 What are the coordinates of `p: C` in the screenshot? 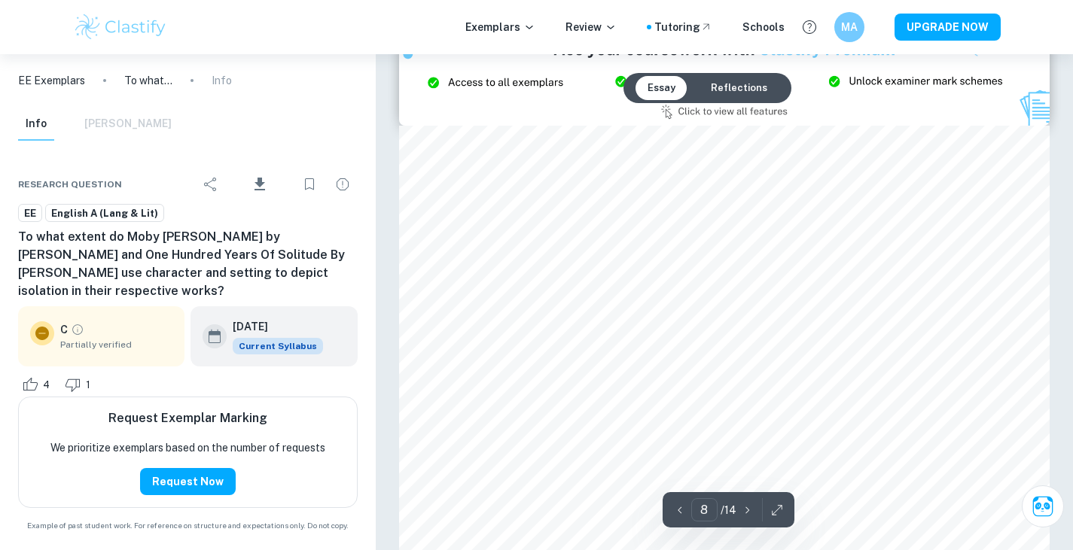 It's located at (64, 330).